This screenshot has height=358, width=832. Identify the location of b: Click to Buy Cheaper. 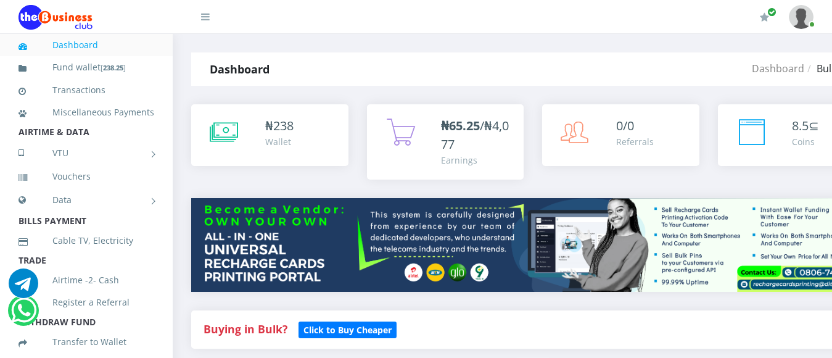
(347, 330).